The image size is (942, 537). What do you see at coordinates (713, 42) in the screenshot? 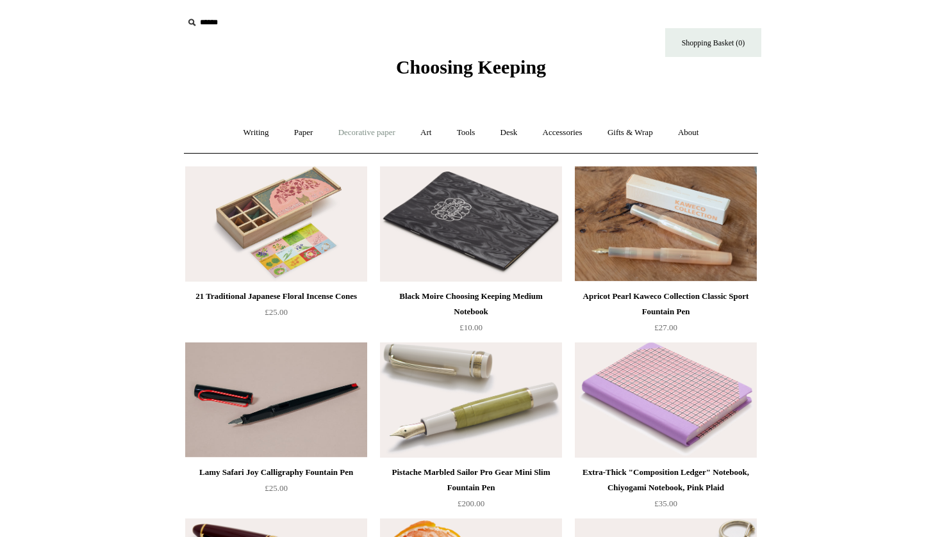
I see `a: Shopping Basket (0)` at bounding box center [713, 42].